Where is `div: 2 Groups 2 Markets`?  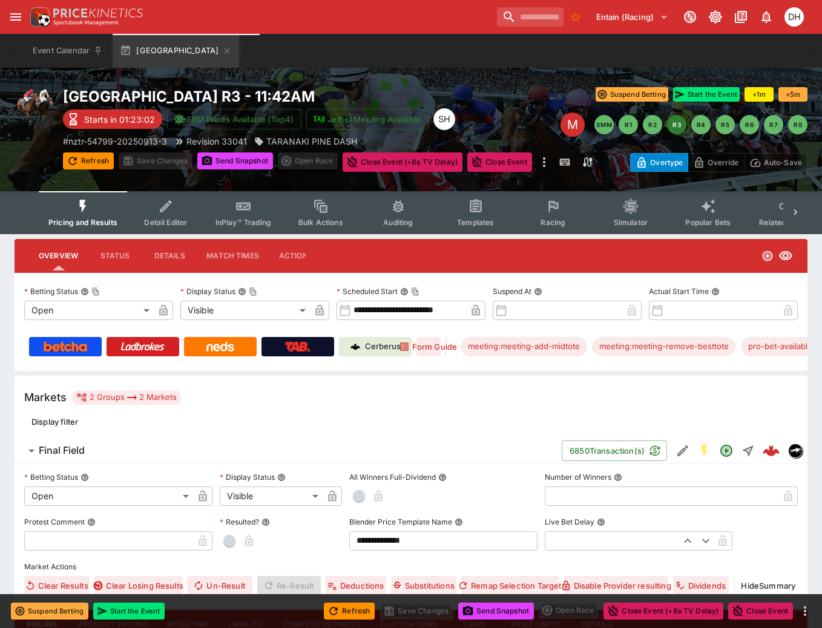 div: 2 Groups 2 Markets is located at coordinates (127, 398).